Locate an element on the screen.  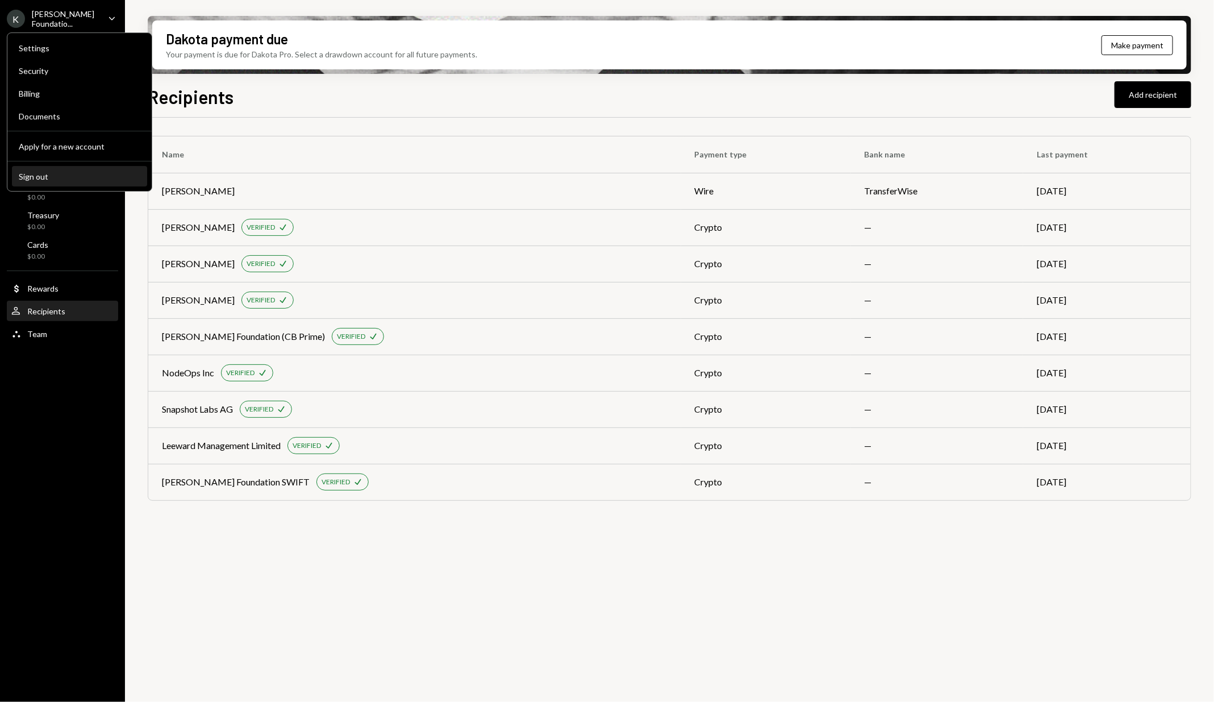
div: wire is located at coordinates (766, 191).